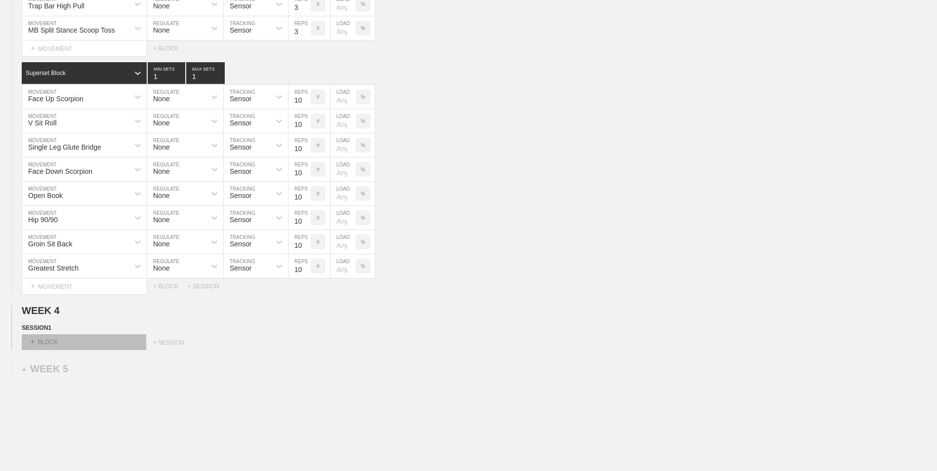  Describe the element at coordinates (37, 328) in the screenshot. I see `span: SESSION 1` at that location.